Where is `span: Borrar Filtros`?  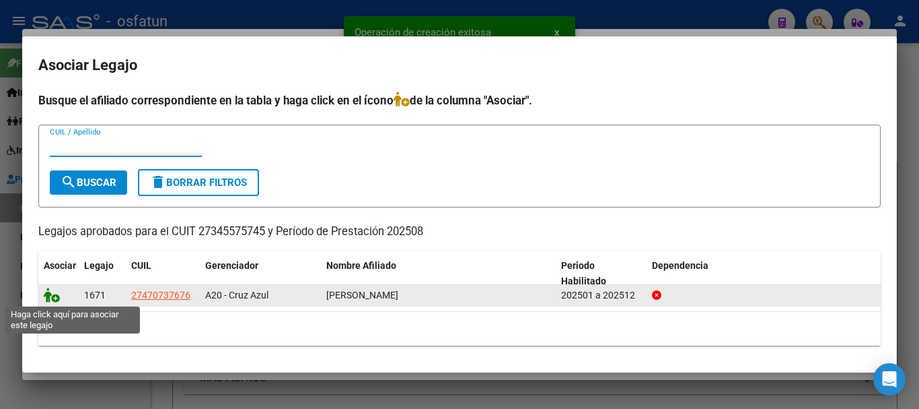
span: Borrar Filtros is located at coordinates (199, 182).